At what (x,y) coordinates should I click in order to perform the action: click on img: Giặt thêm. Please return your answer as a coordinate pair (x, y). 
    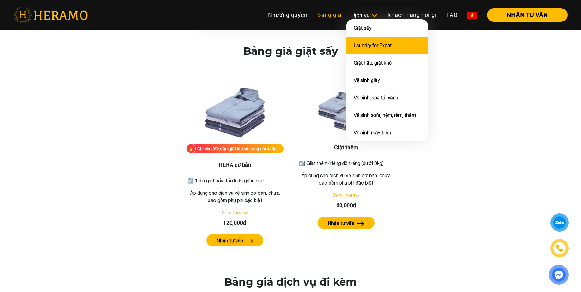
    Looking at the image, I should click on (346, 114).